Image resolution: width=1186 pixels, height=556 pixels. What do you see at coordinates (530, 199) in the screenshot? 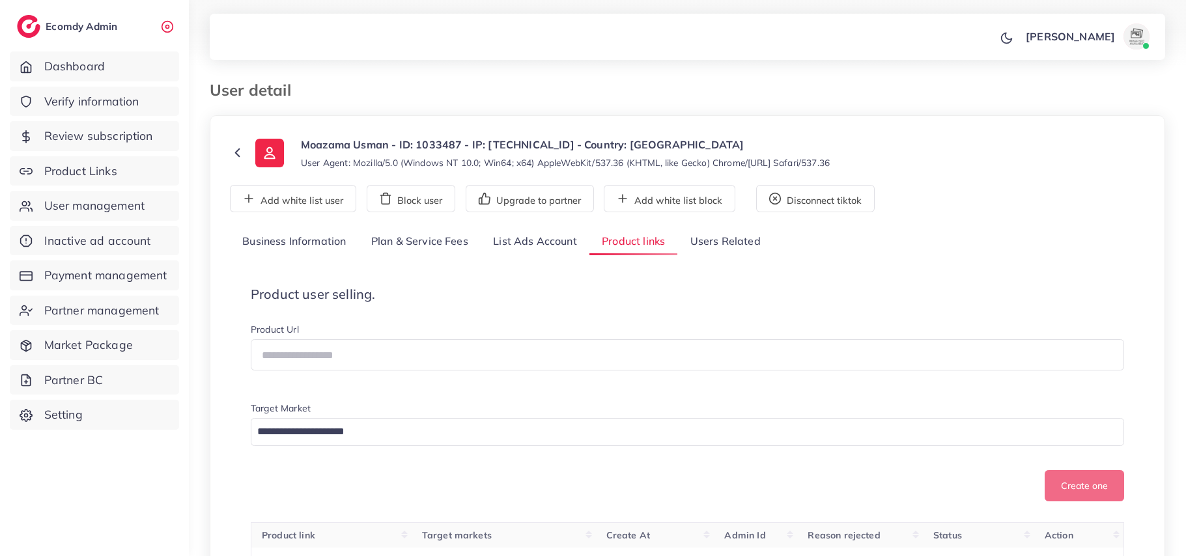
I see `button: Upgrade to partner` at bounding box center [530, 199].